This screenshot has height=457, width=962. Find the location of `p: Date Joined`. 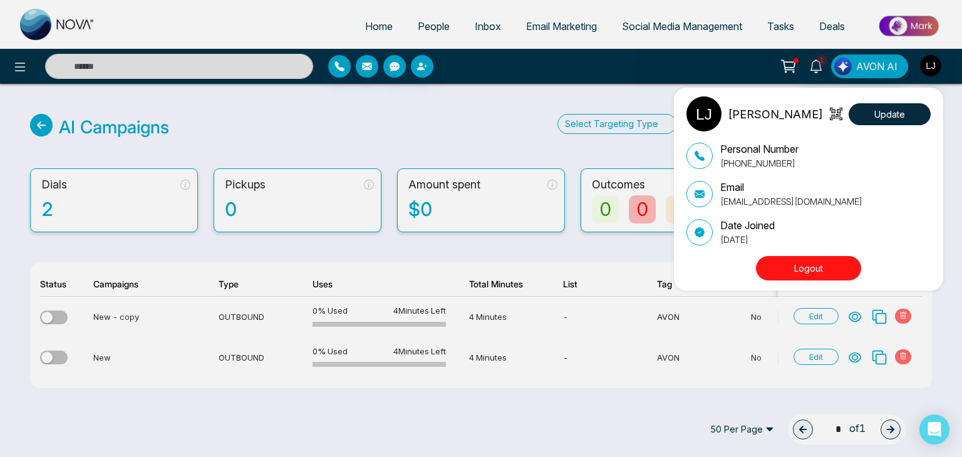

p: Date Joined is located at coordinates (747, 225).